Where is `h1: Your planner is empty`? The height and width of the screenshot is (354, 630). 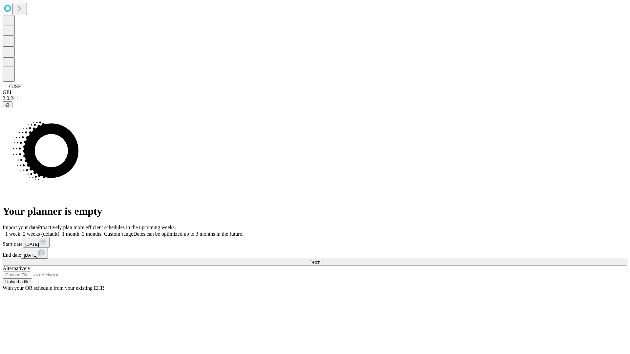
h1: Your planner is empty is located at coordinates (315, 211).